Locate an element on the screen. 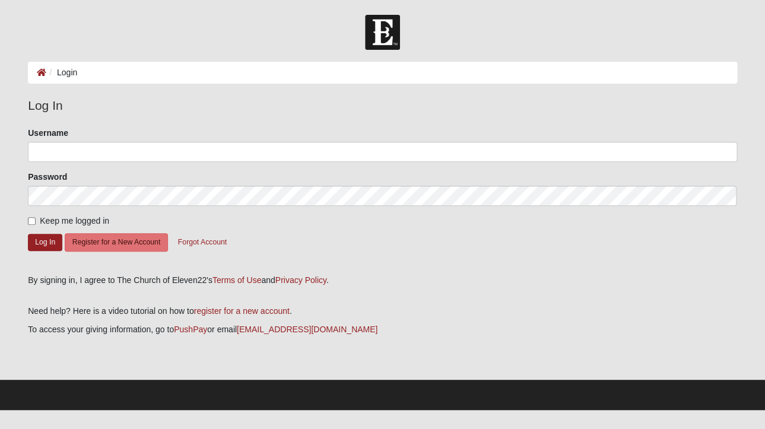  button: Log In is located at coordinates (45, 242).